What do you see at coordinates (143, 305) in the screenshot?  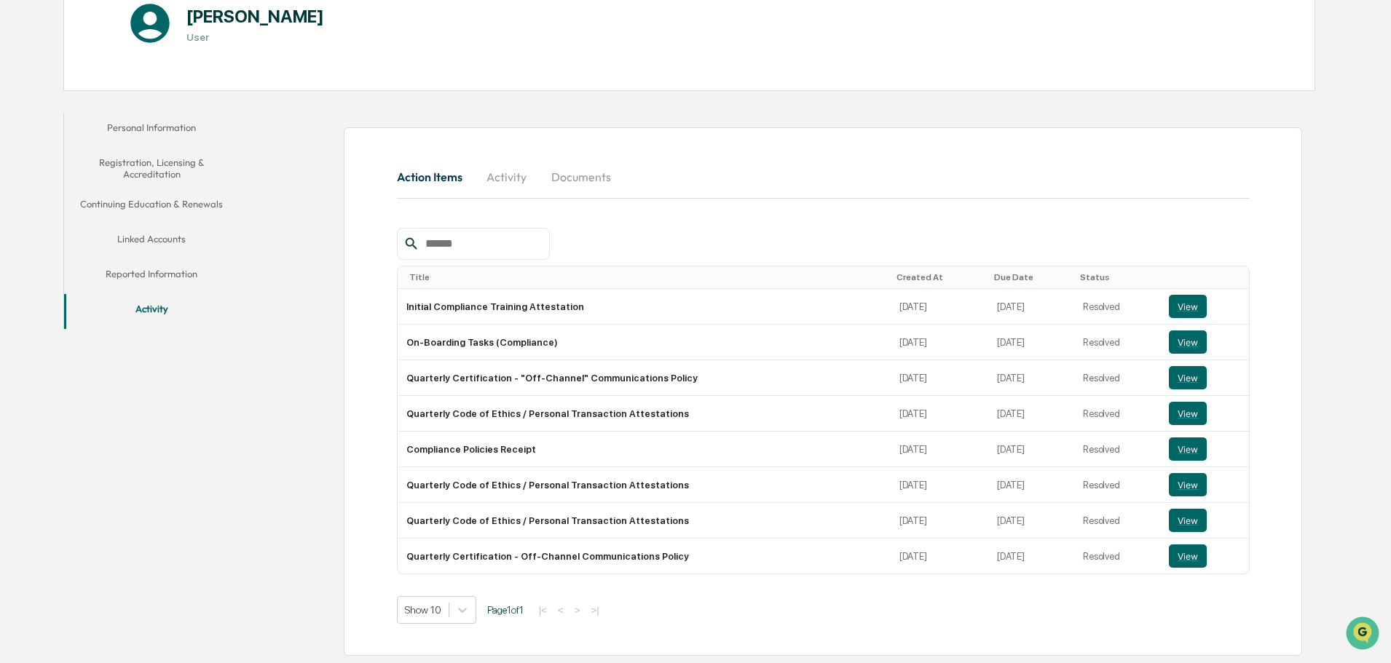 I see `a: 🗄️Attestations` at bounding box center [143, 305].